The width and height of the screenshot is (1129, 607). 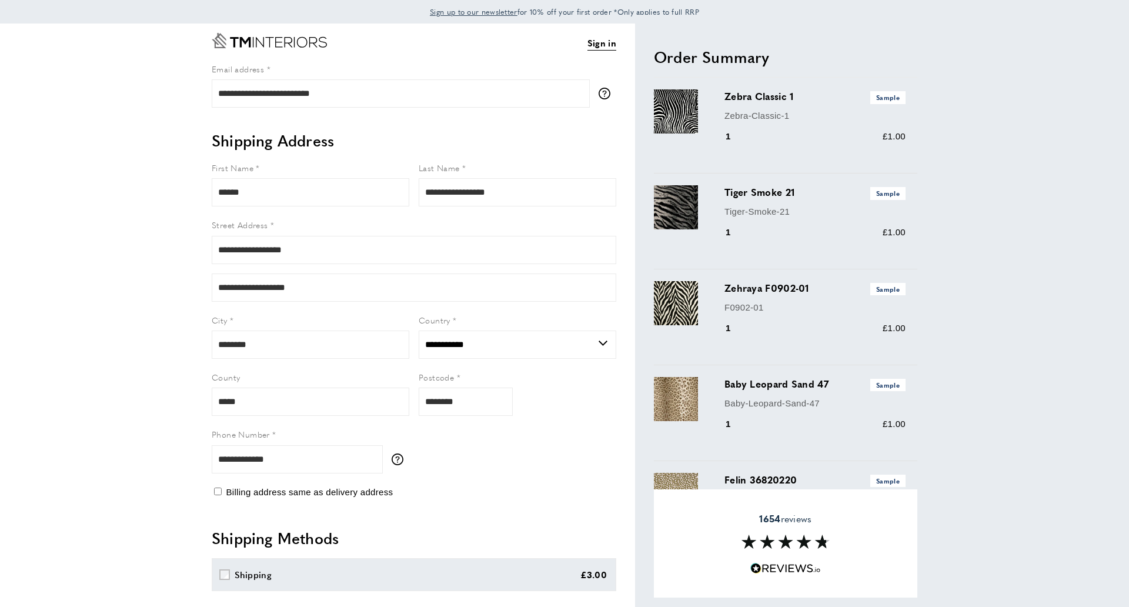 What do you see at coordinates (240, 225) in the screenshot?
I see `span: Street Address` at bounding box center [240, 225].